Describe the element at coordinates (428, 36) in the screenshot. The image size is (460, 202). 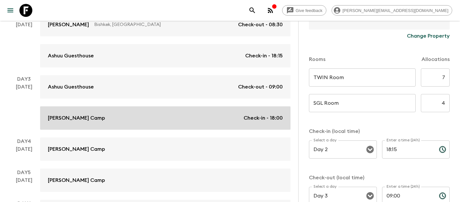
I see `button: Change Property` at that location.